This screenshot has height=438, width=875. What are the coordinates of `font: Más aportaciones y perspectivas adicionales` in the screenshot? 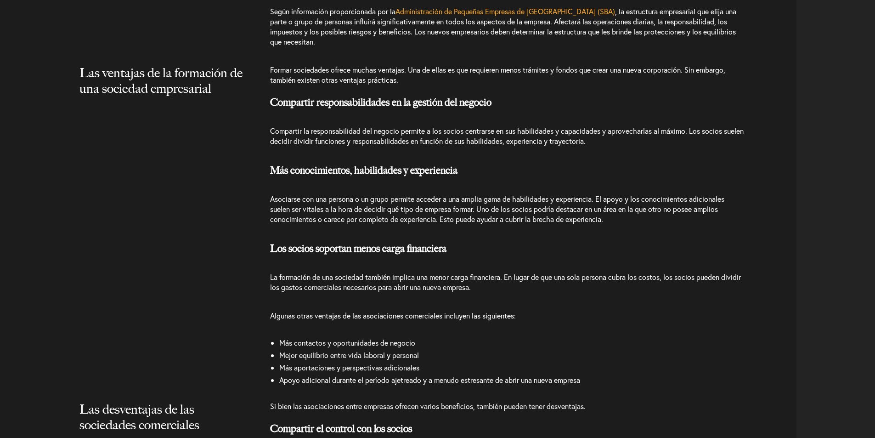 It's located at (349, 367).